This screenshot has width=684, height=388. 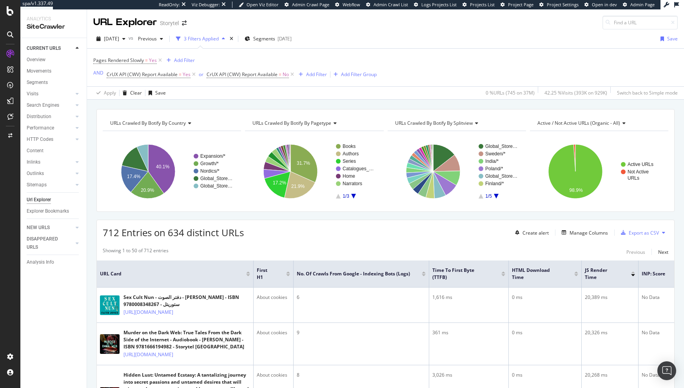 What do you see at coordinates (110, 92) in the screenshot?
I see `div: Apply` at bounding box center [110, 92].